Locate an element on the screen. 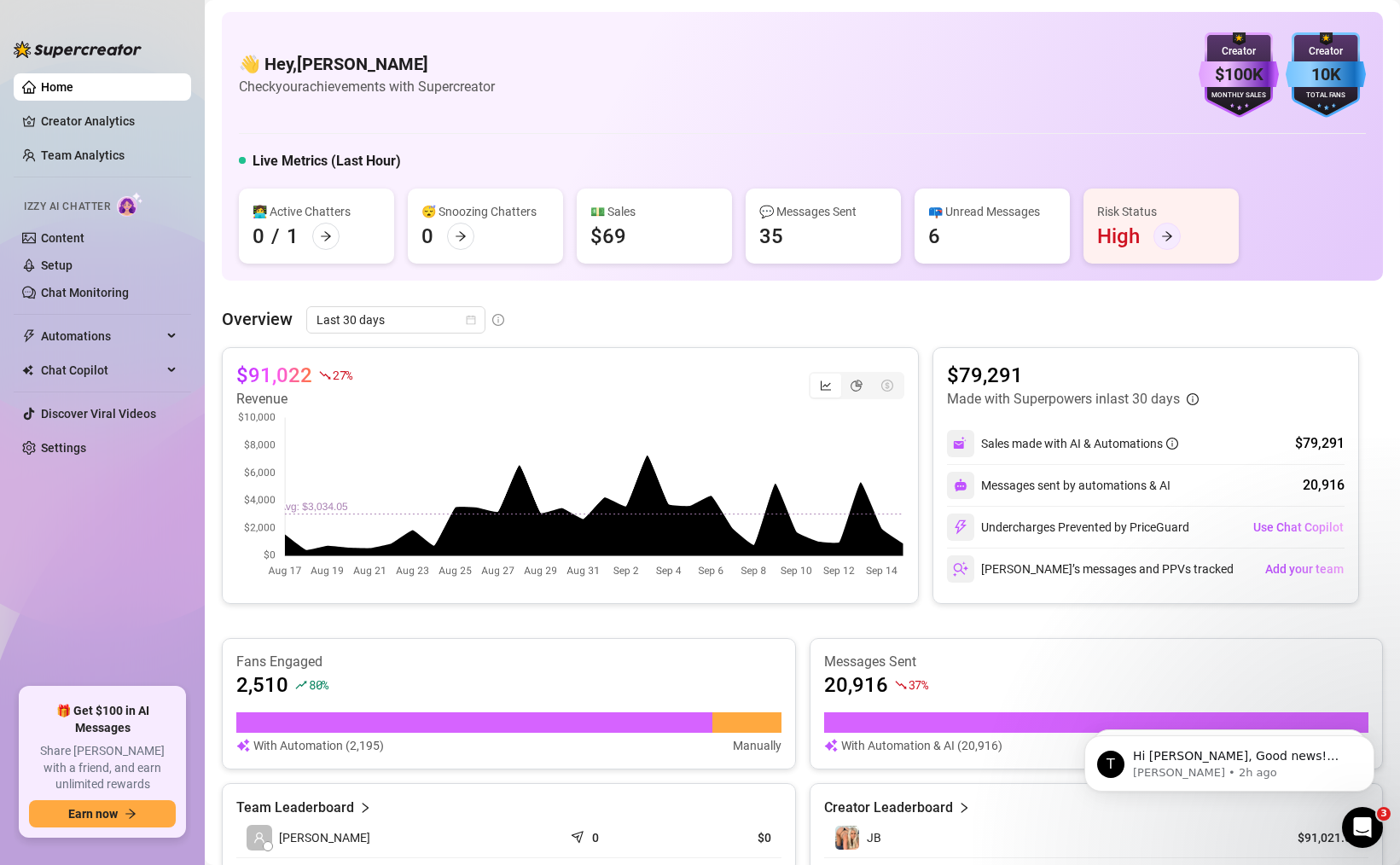 This screenshot has height=865, width=1400. a: Discover Viral Videos is located at coordinates (98, 414).